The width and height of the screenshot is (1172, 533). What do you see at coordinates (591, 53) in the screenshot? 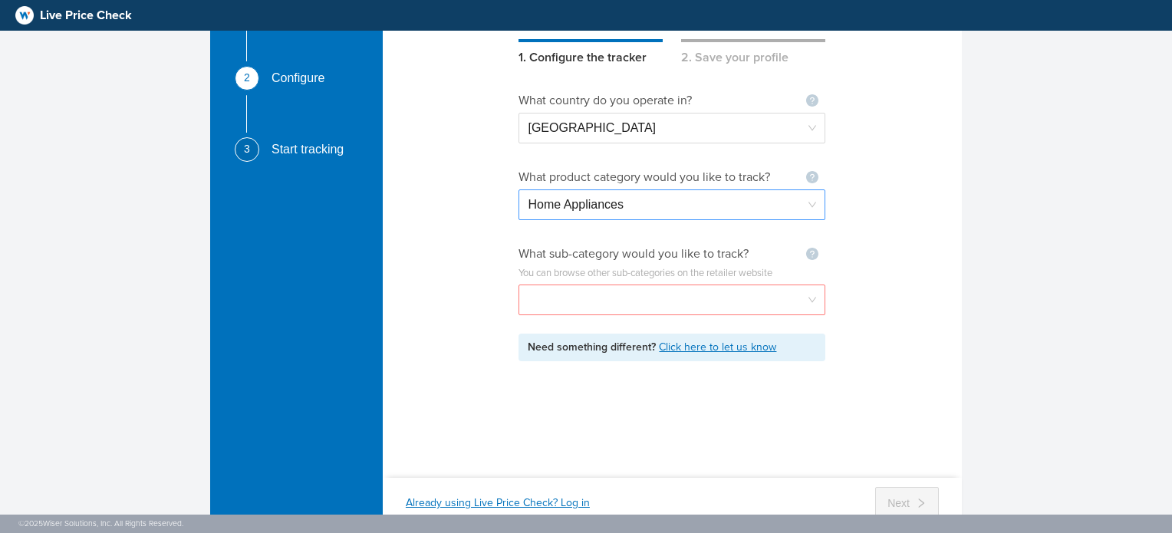
I see `div: 1. Configure the tracker` at bounding box center [591, 53].